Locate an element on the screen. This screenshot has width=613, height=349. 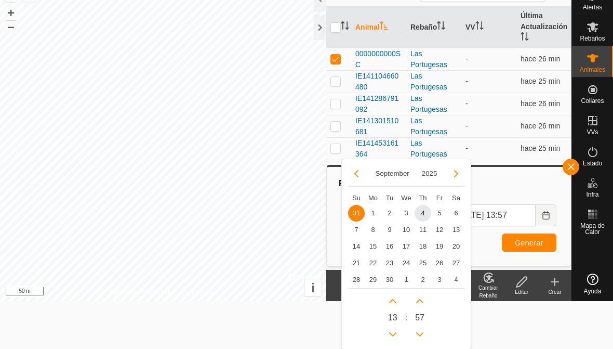
button: Choose Month is located at coordinates (392, 173).